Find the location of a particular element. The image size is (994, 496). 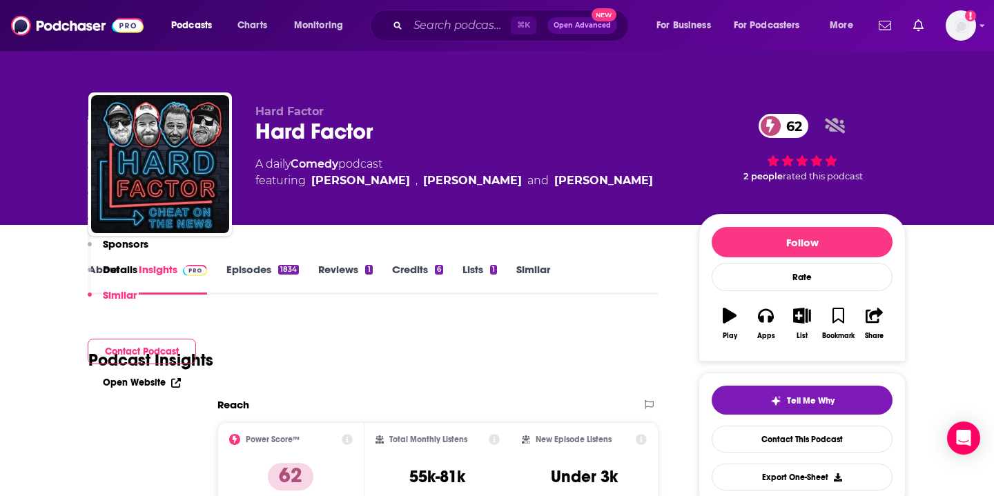

h3: Under 3k is located at coordinates (584, 477).